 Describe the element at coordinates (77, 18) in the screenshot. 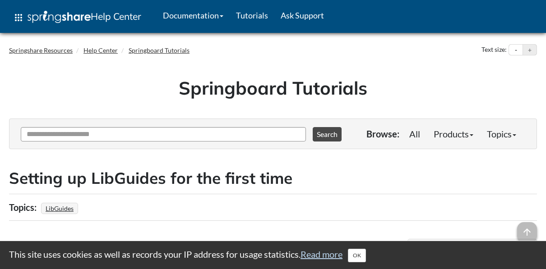

I see `a: apps Help Center` at that location.